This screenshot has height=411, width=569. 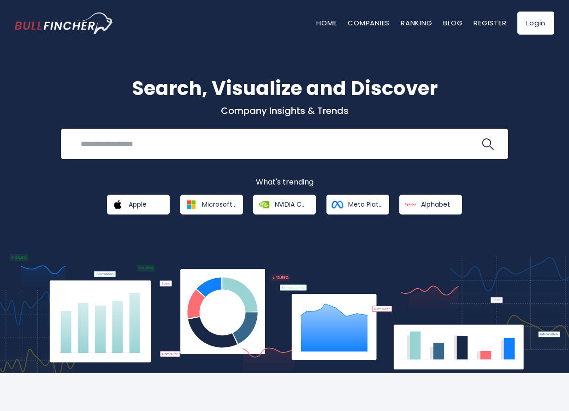 I want to click on a: Microsoft Corporation, so click(x=211, y=204).